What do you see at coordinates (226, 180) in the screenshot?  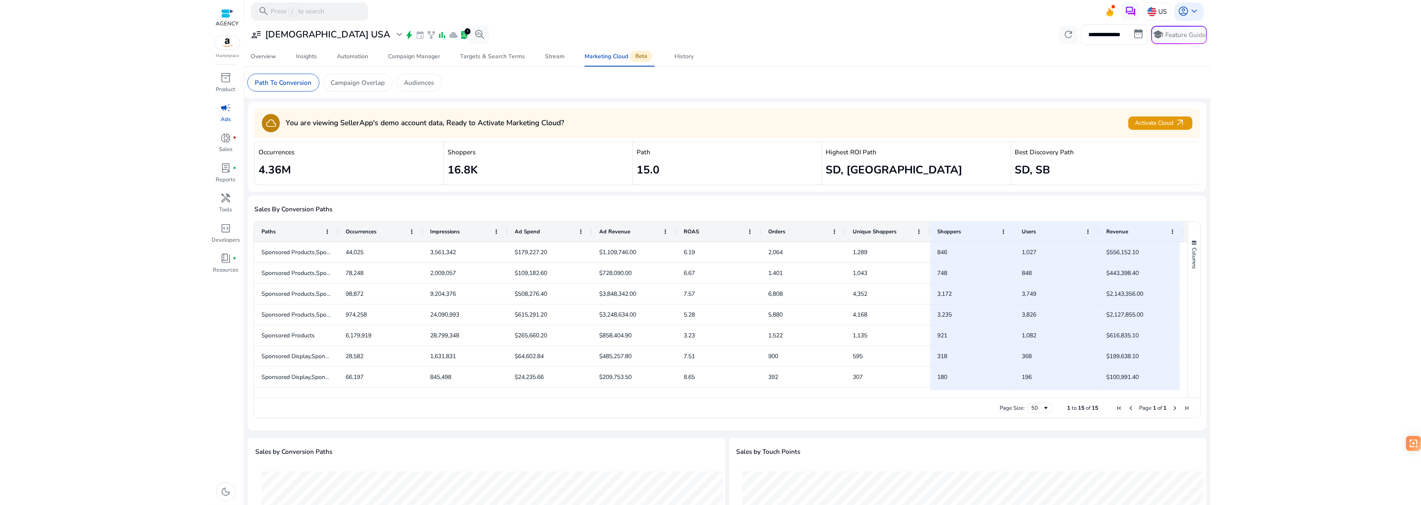 I see `p: Reports` at bounding box center [226, 180].